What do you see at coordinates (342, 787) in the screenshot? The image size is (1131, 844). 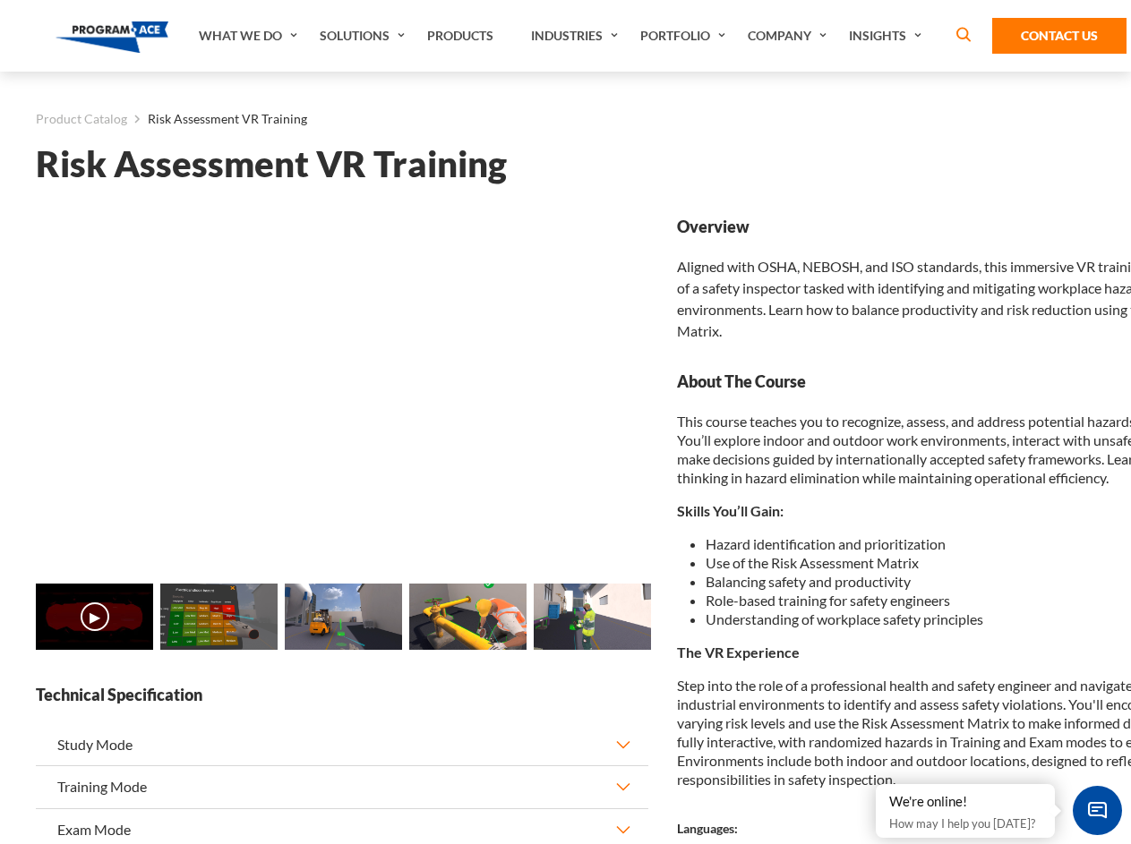 I see `button: Training Mode` at bounding box center [342, 787].